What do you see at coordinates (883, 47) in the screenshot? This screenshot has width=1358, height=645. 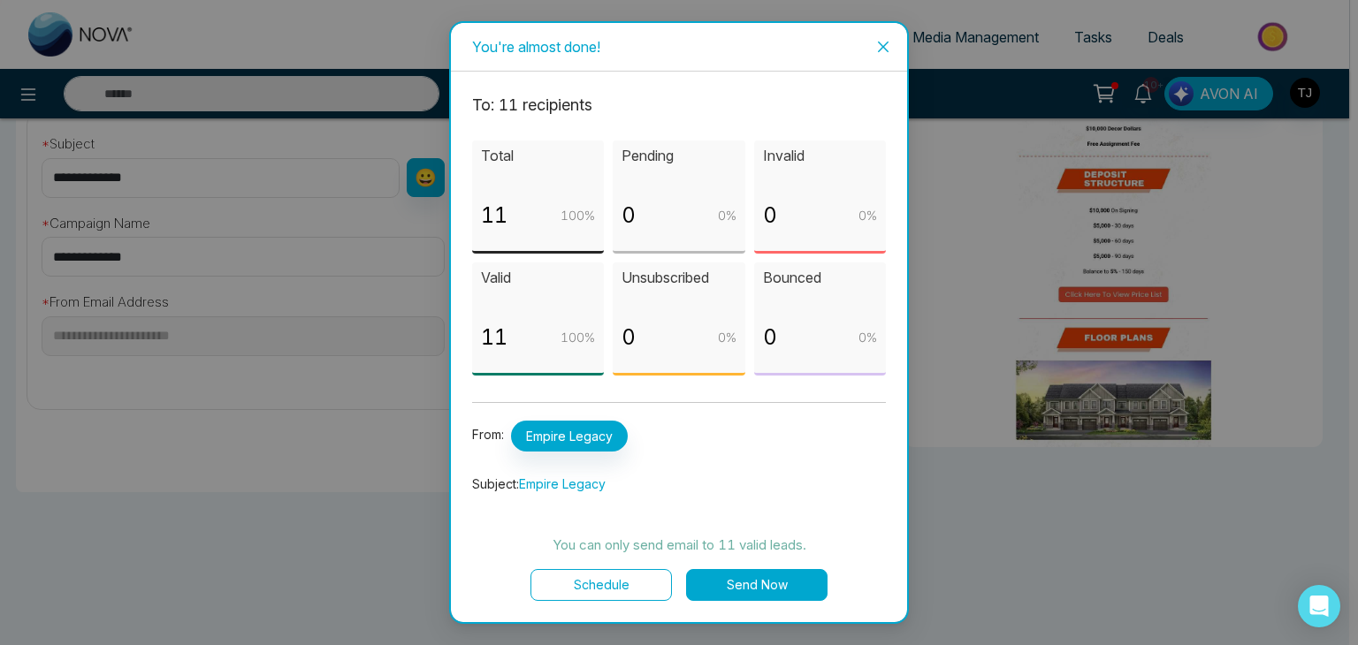 I see `button: Close` at bounding box center [883, 47].